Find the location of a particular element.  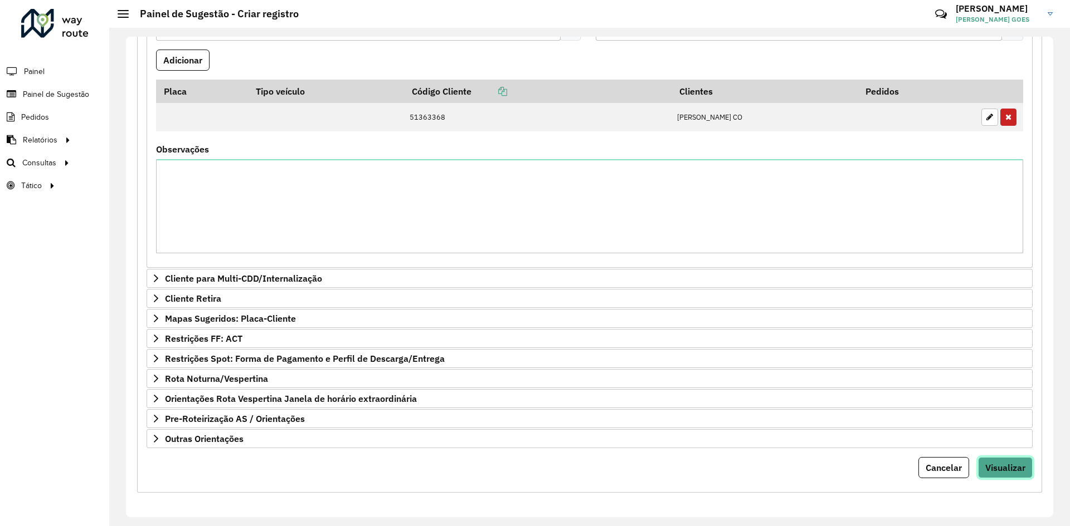

span: Orientações Rota Vespertina Janela de horário extraordinária is located at coordinates (291, 399).